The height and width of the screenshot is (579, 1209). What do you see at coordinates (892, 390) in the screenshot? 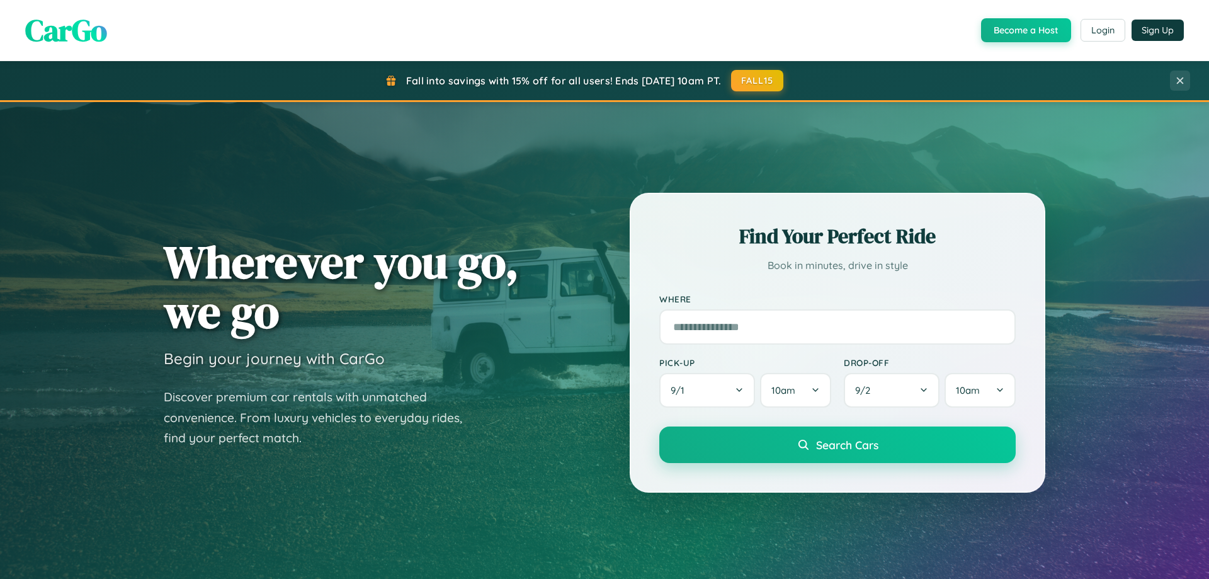
I see `button: 9/2` at bounding box center [892, 390].